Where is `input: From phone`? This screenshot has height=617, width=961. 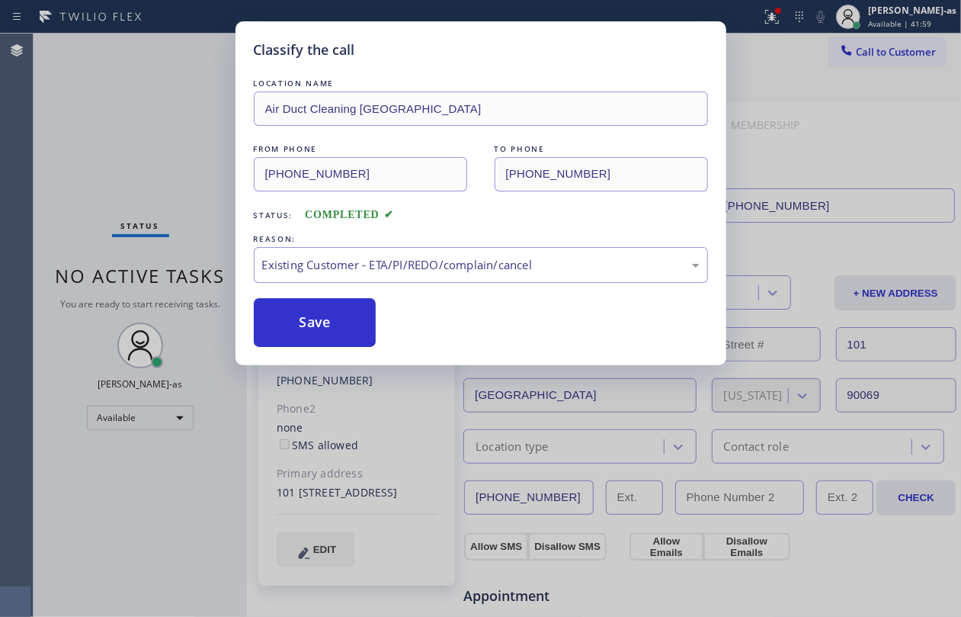 input: From phone is located at coordinates (361, 174).